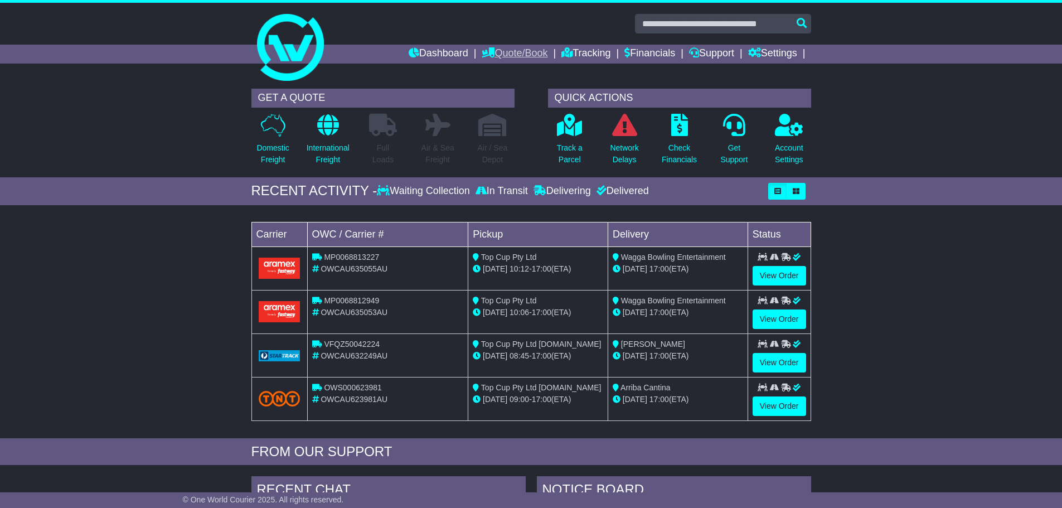  Describe the element at coordinates (677, 234) in the screenshot. I see `td: Delivery` at that location.